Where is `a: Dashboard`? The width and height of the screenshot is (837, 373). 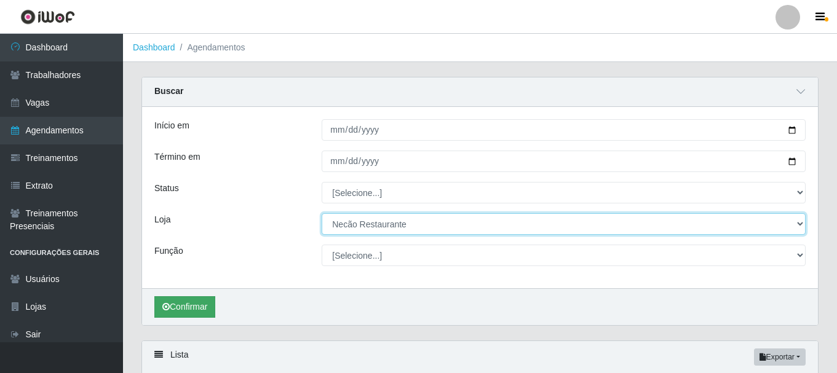
a: Dashboard is located at coordinates (154, 47).